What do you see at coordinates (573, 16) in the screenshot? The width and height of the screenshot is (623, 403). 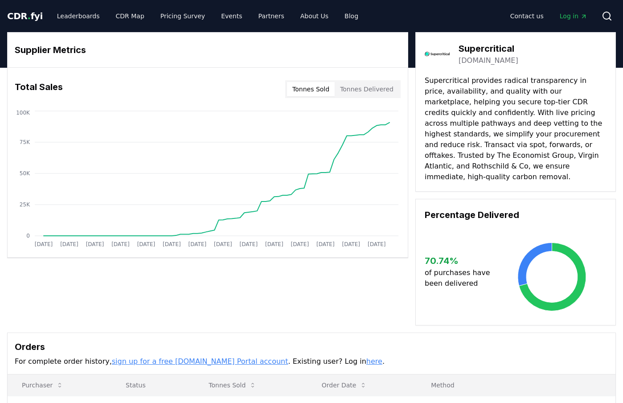 I see `span: Log in` at bounding box center [573, 16].